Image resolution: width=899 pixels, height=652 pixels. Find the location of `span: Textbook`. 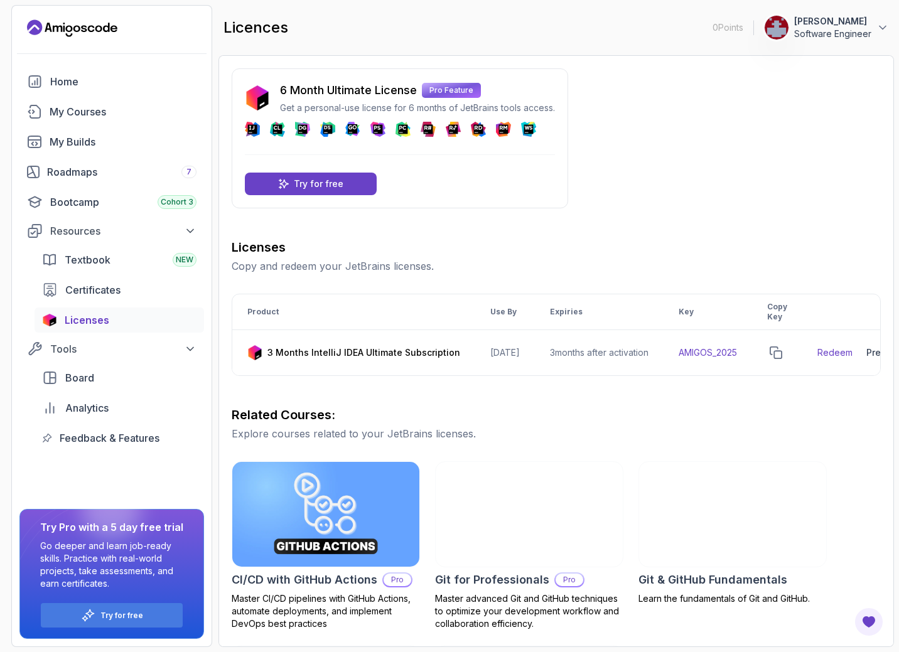

span: Textbook is located at coordinates (87, 260).